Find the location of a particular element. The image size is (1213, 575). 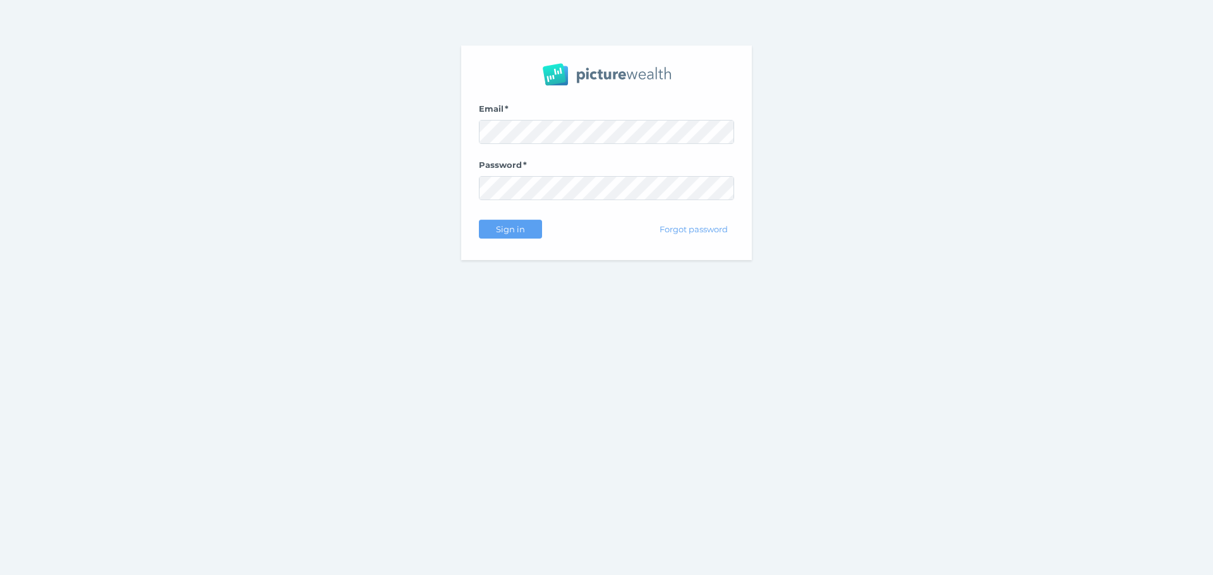

label: Email is located at coordinates (606, 111).